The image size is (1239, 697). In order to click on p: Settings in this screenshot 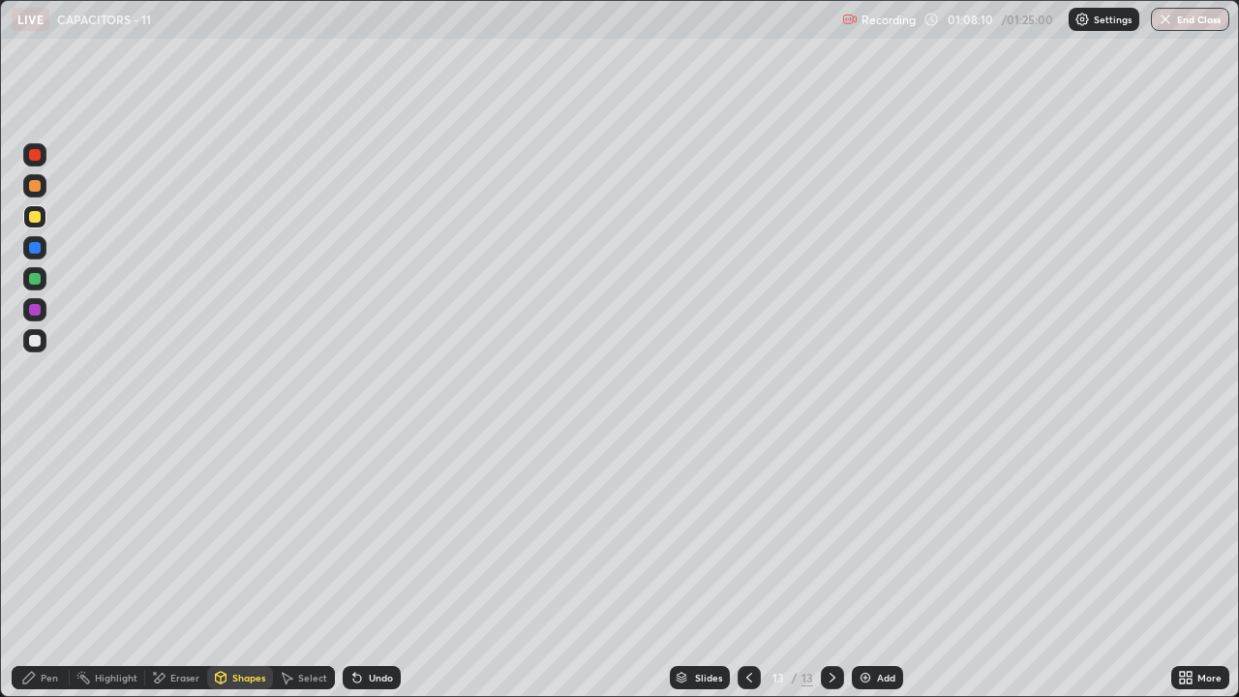, I will do `click(1112, 19)`.